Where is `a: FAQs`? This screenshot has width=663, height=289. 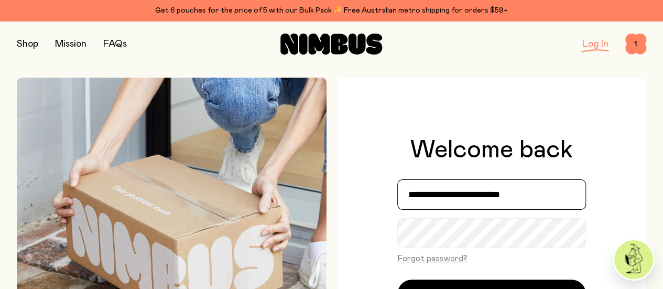 a: FAQs is located at coordinates (115, 44).